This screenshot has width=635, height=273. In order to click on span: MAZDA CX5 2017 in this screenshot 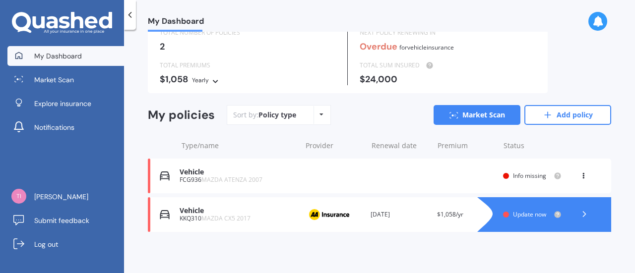, I will do `click(226, 218)`.